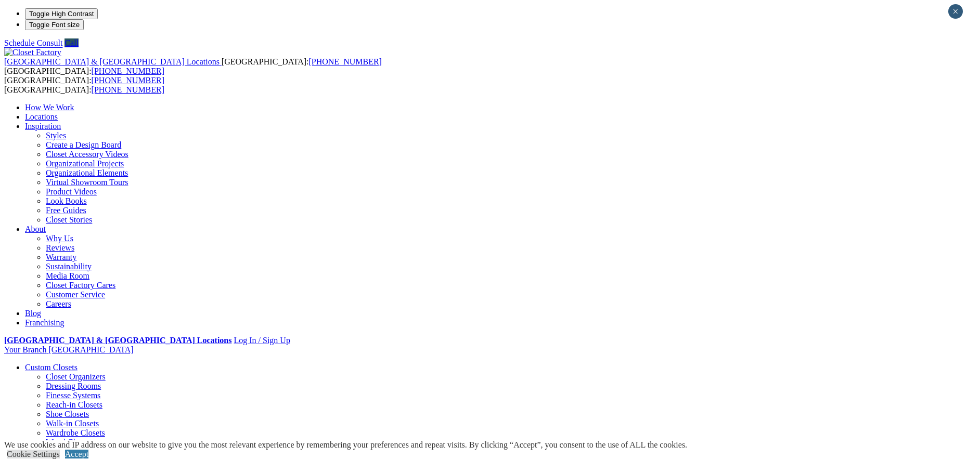 The image size is (967, 459). Describe the element at coordinates (67, 414) in the screenshot. I see `a: Shoe Closets` at that location.